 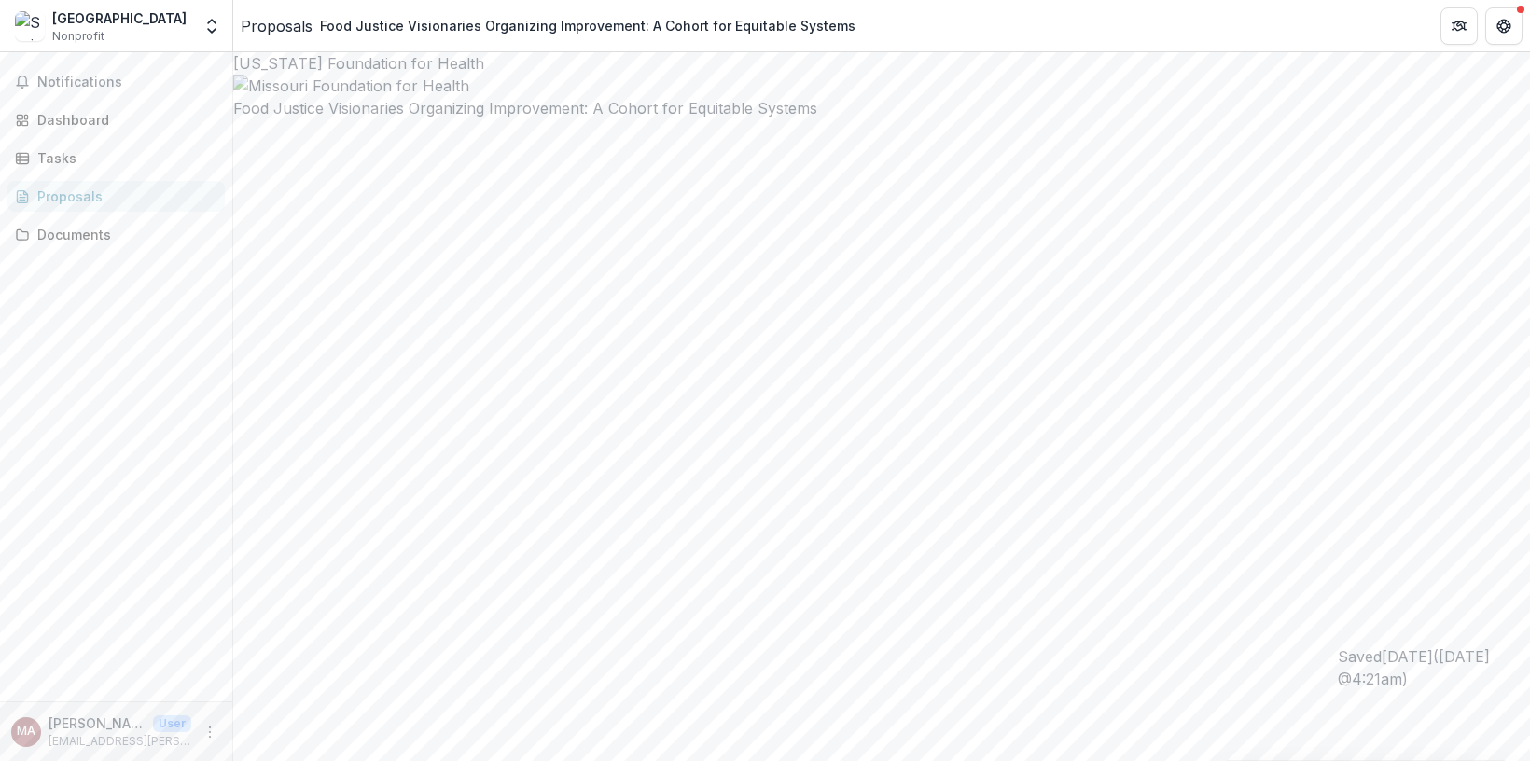 What do you see at coordinates (123, 158) in the screenshot?
I see `div: Tasks` at bounding box center [123, 158].